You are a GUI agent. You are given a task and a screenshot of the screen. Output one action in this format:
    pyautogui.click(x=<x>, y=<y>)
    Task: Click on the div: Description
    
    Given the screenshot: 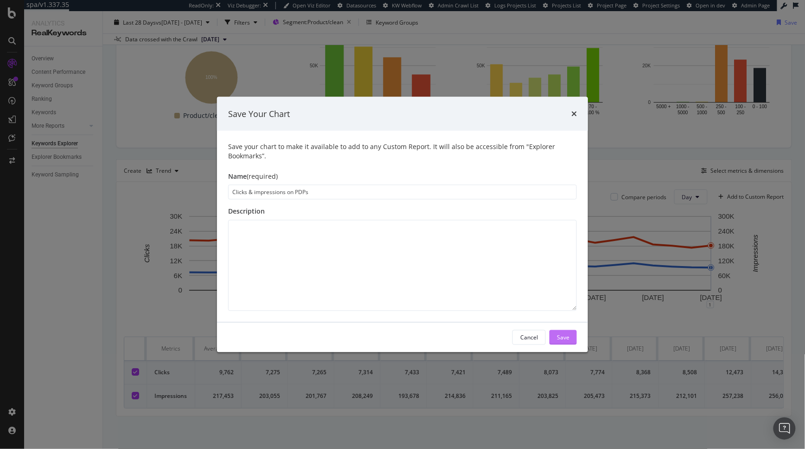 What is the action you would take?
    pyautogui.click(x=403, y=212)
    